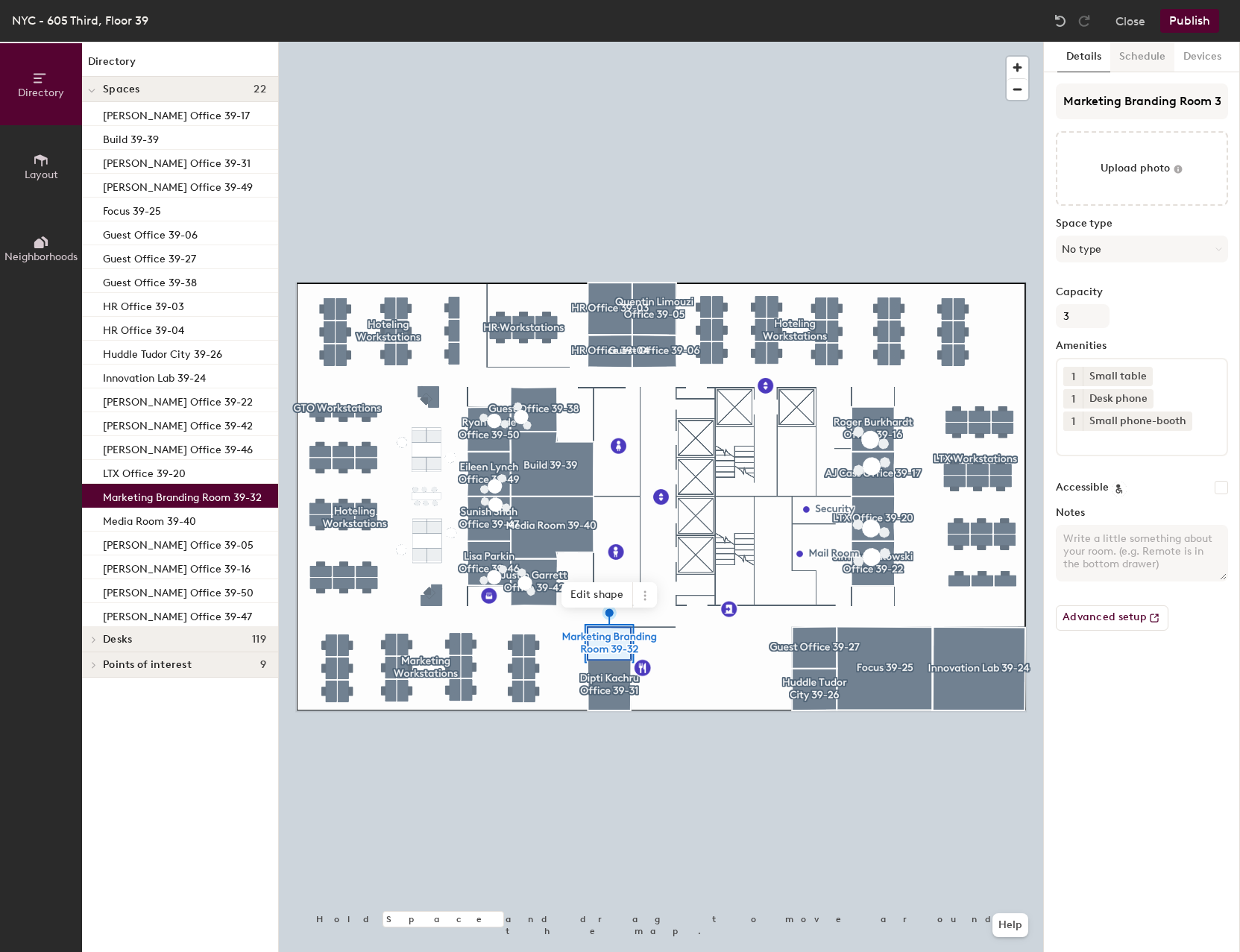  Describe the element at coordinates (150, 233) in the screenshot. I see `p: Guest Office 39-06` at that location.